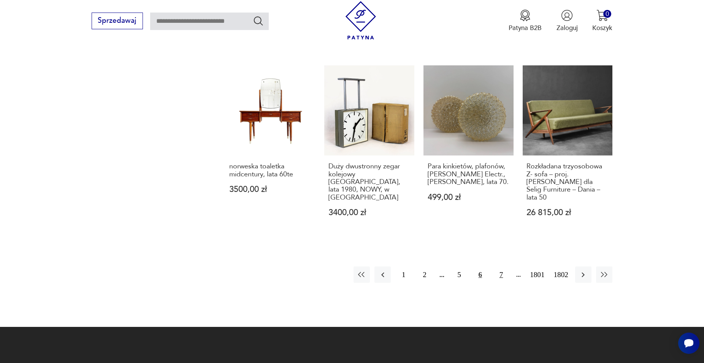 The height and width of the screenshot is (363, 704). What do you see at coordinates (480, 275) in the screenshot?
I see `button: 6` at bounding box center [480, 275].